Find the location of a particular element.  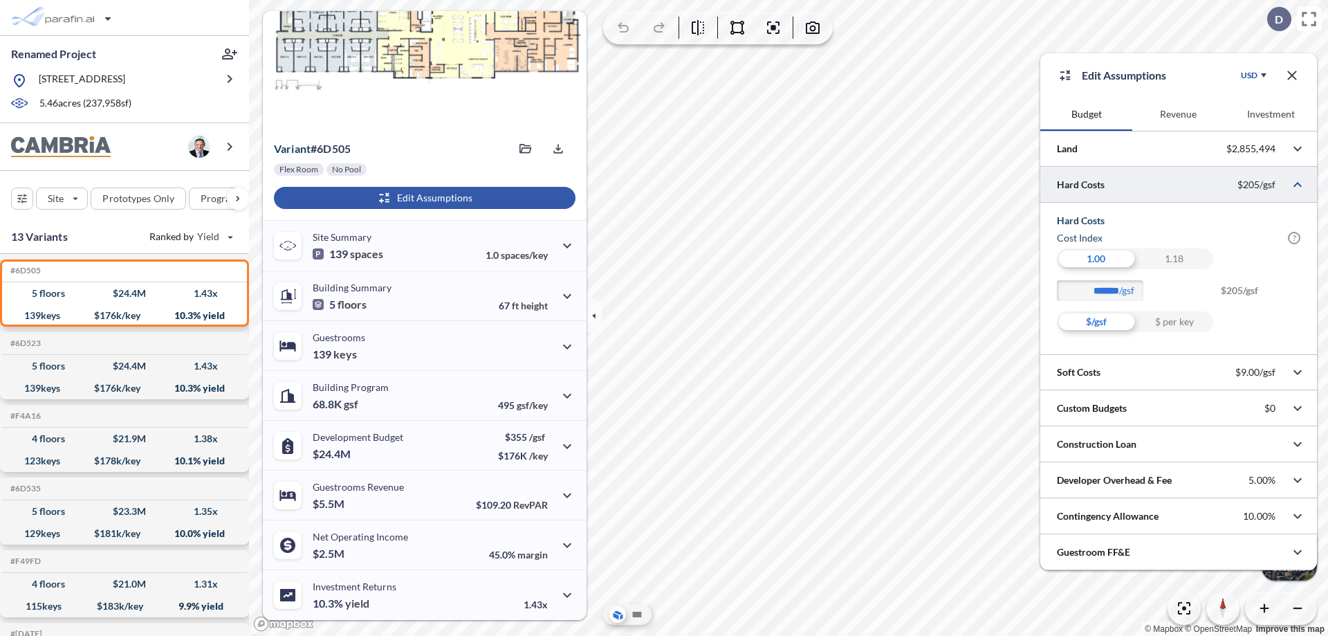

p: Flex Room is located at coordinates (299, 170).